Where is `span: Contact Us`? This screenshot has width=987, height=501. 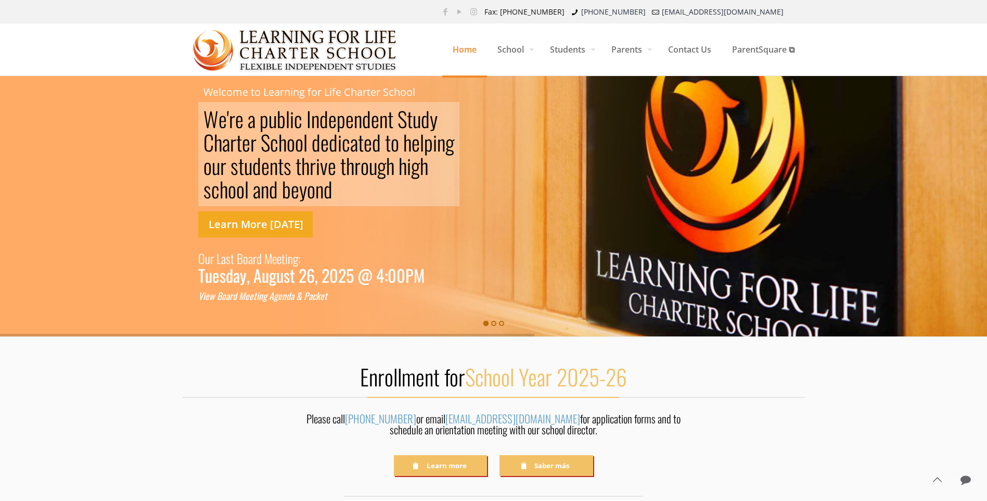 span: Contact Us is located at coordinates (689, 49).